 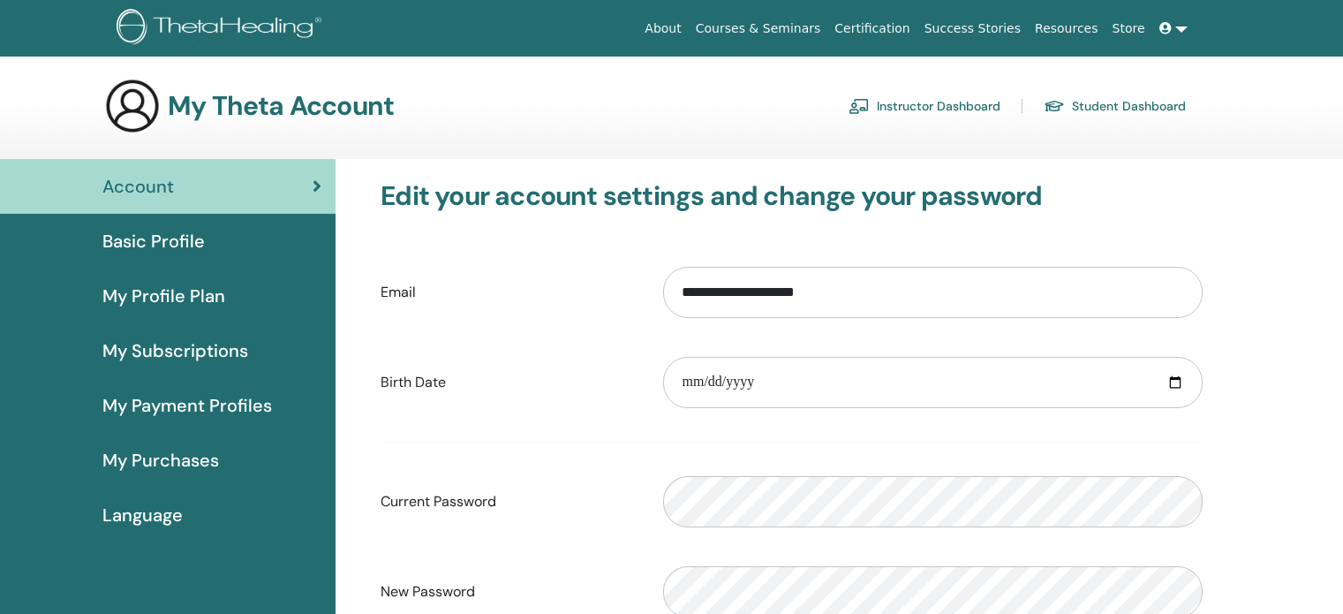 I want to click on h3: My Theta Account, so click(x=281, y=106).